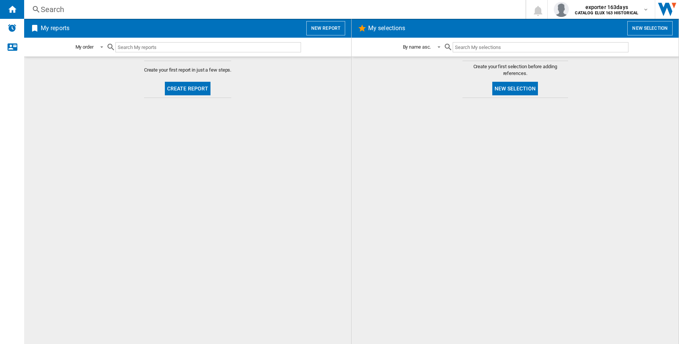 The height and width of the screenshot is (344, 679). What do you see at coordinates (417, 47) in the screenshot?
I see `div: By name asc.` at bounding box center [417, 47].